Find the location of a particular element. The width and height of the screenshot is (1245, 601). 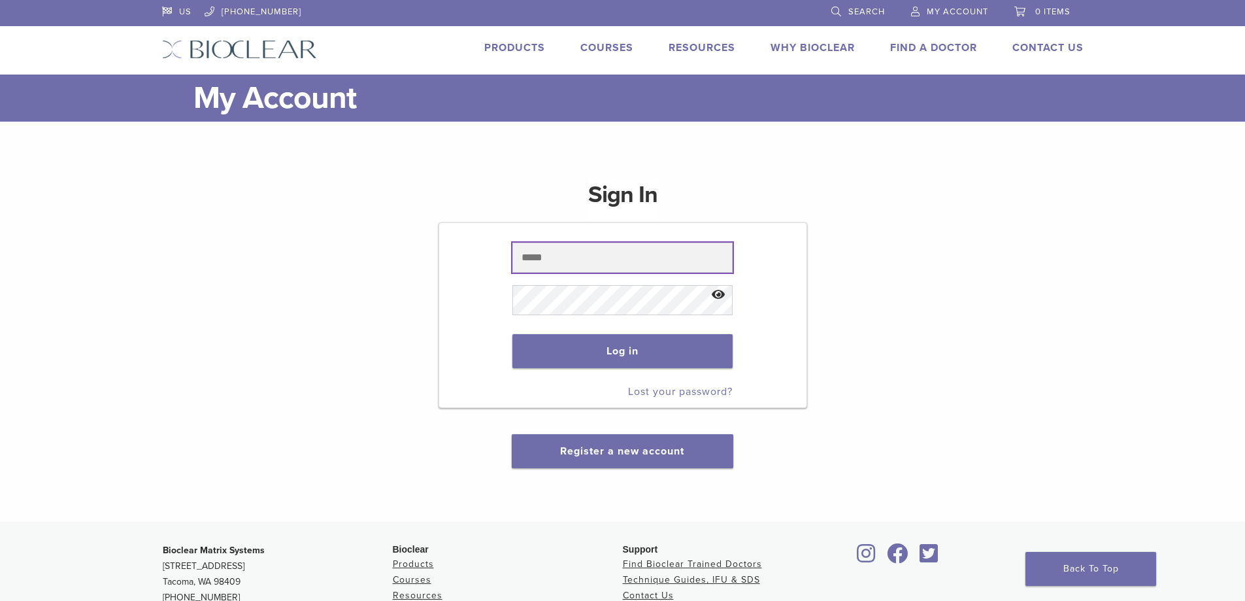

span: Support is located at coordinates (641, 549).